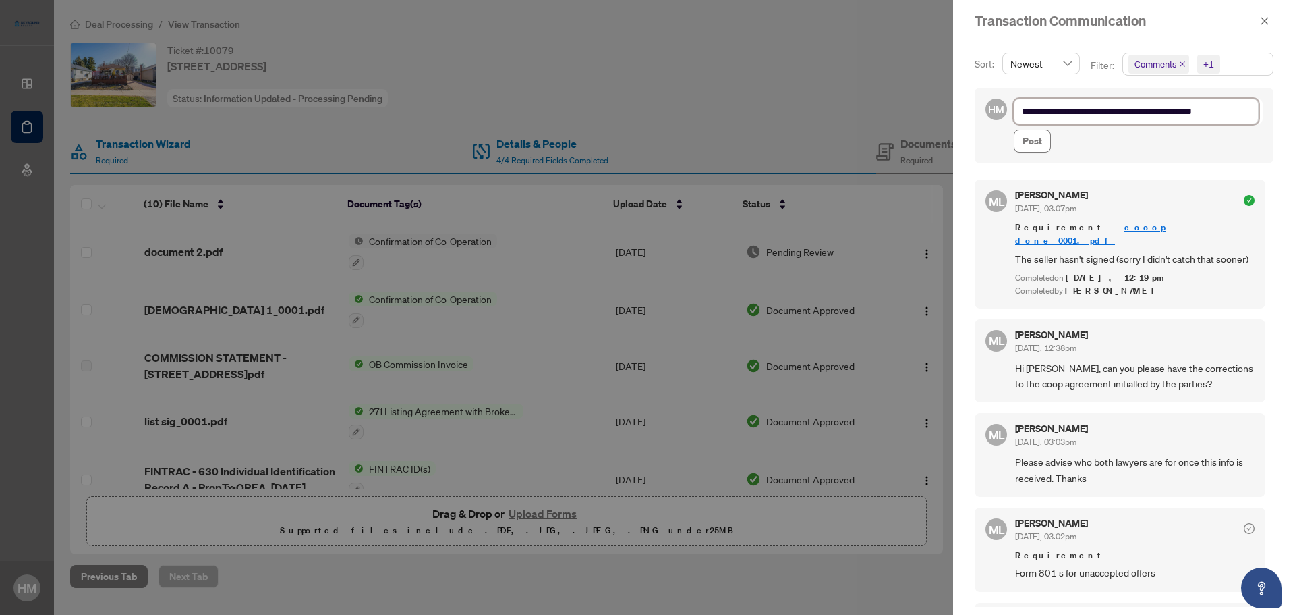 This screenshot has height=615, width=1295. What do you see at coordinates (1115, 21) in the screenshot?
I see `div: Transaction Communication` at bounding box center [1115, 21].